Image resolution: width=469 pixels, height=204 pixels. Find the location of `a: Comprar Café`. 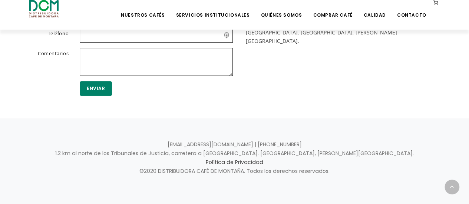

a: Comprar Café is located at coordinates (333, 9).